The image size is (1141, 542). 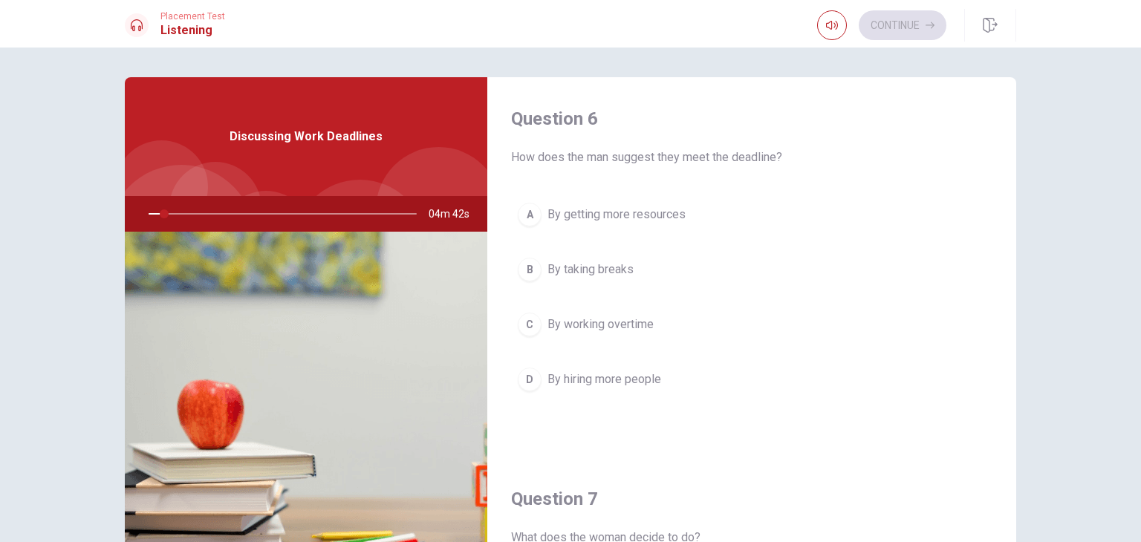 What do you see at coordinates (591, 270) in the screenshot?
I see `span: By taking breaks` at bounding box center [591, 270].